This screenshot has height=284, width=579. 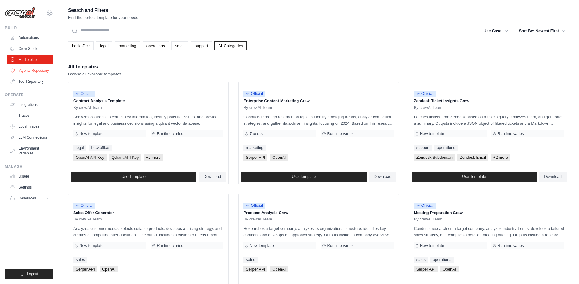 I want to click on a: Environment Variables, so click(x=30, y=151).